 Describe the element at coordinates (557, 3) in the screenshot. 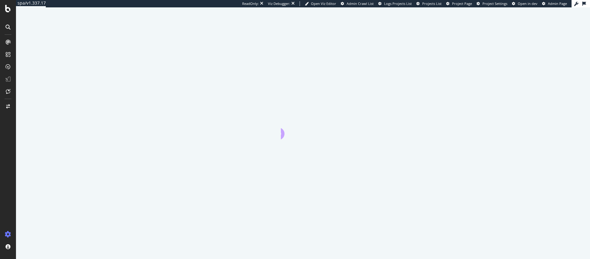

I see `span: Admin Page` at that location.